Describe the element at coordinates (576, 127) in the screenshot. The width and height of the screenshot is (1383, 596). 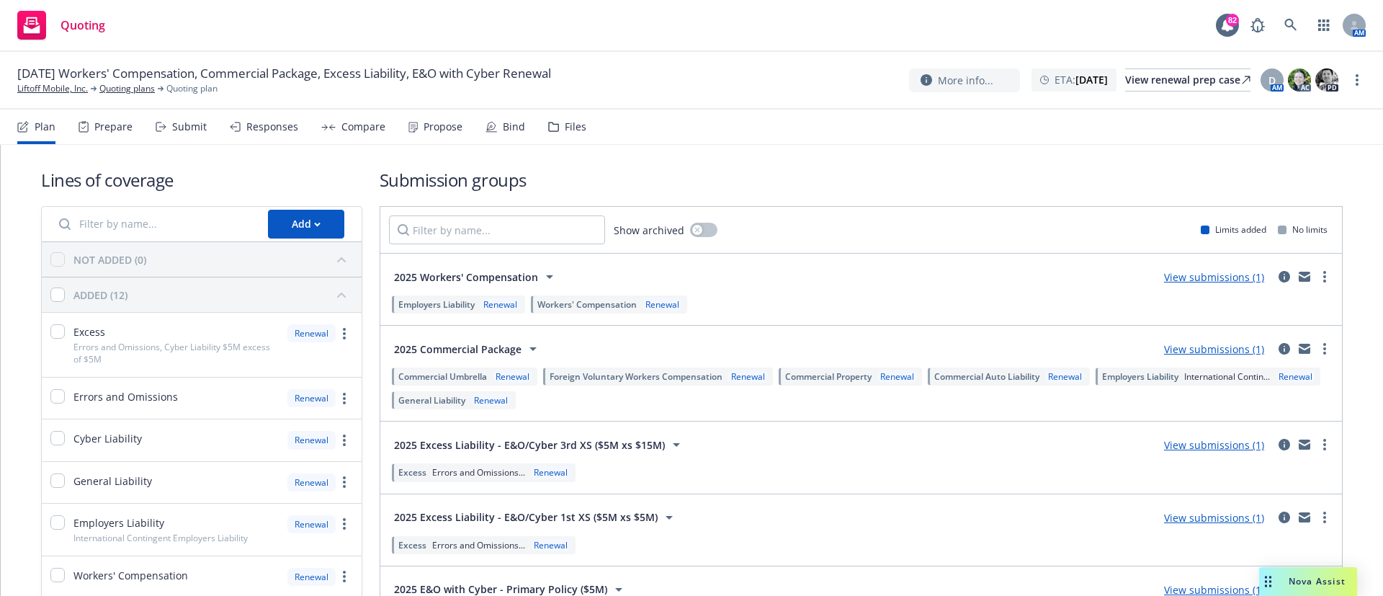
I see `div: Files` at that location.